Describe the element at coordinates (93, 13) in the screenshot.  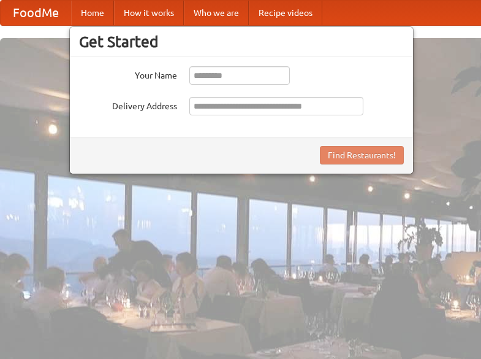
I see `a: Home` at that location.